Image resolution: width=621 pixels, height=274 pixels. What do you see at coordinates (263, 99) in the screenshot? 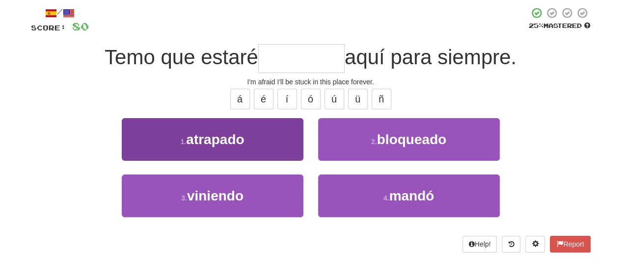
I see `button: é` at bounding box center [263, 99].